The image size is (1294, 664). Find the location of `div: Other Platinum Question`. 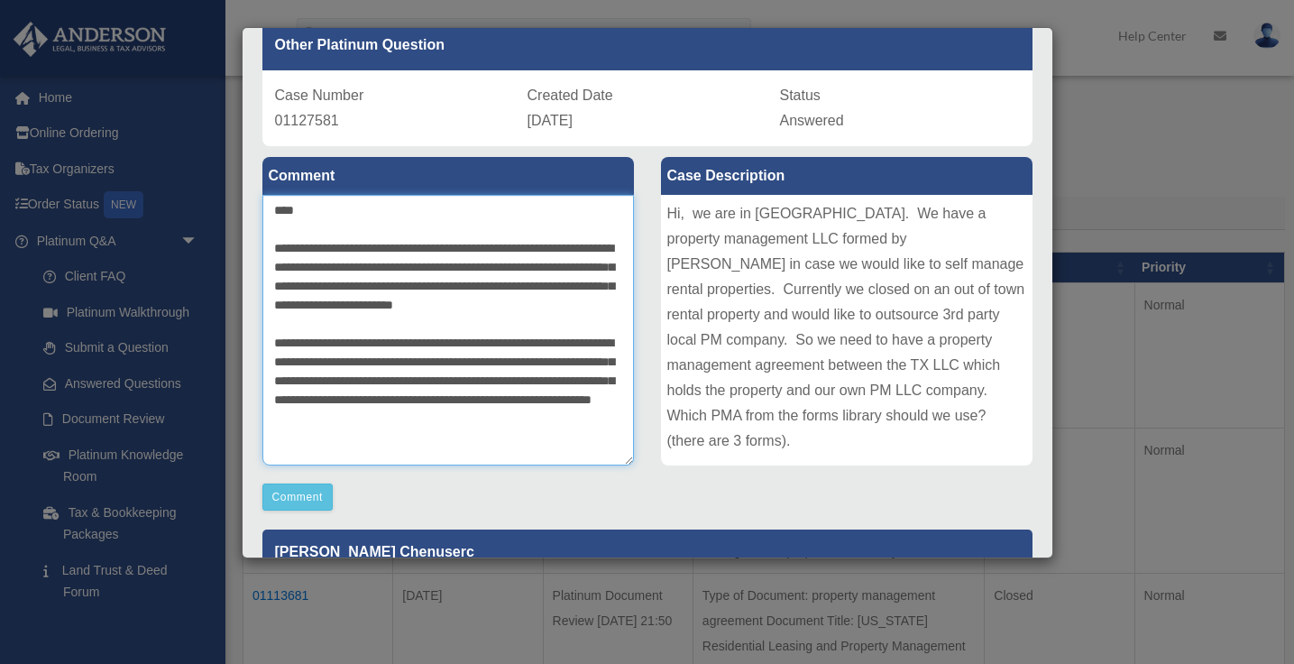

div: Other Platinum Question is located at coordinates (648, 45).